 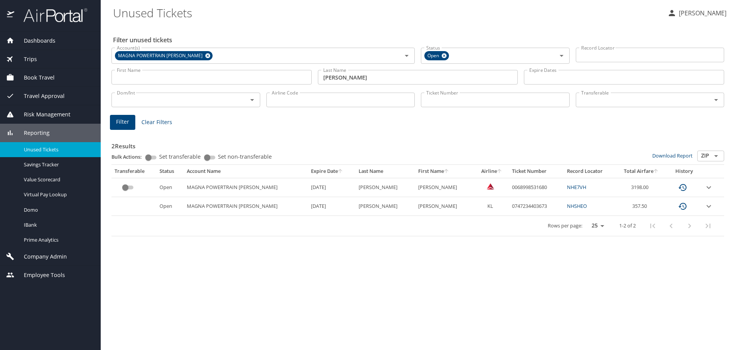 I want to click on span: Domo, so click(x=58, y=210).